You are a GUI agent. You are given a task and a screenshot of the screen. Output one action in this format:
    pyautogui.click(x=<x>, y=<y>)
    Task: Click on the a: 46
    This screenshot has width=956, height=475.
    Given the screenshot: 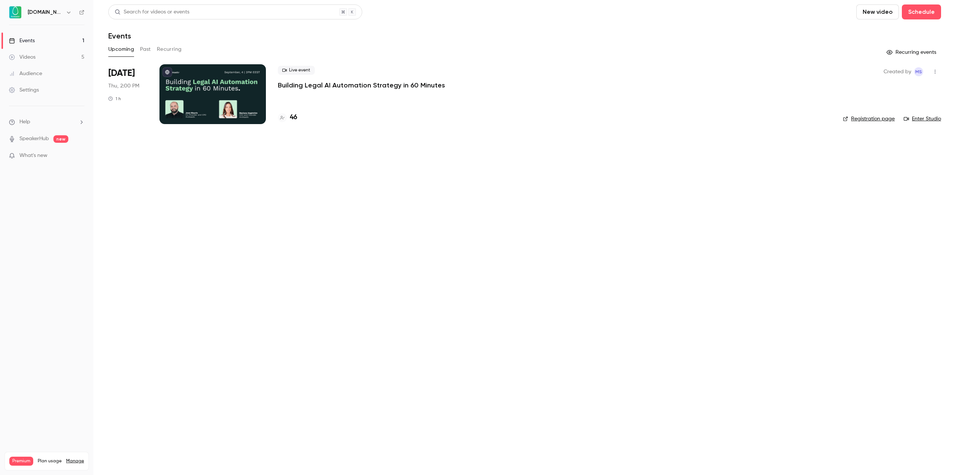 What is the action you would take?
    pyautogui.click(x=288, y=117)
    